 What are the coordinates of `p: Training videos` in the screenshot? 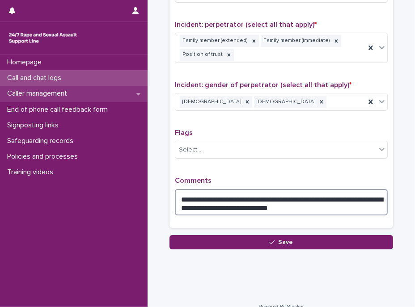 It's located at (32, 172).